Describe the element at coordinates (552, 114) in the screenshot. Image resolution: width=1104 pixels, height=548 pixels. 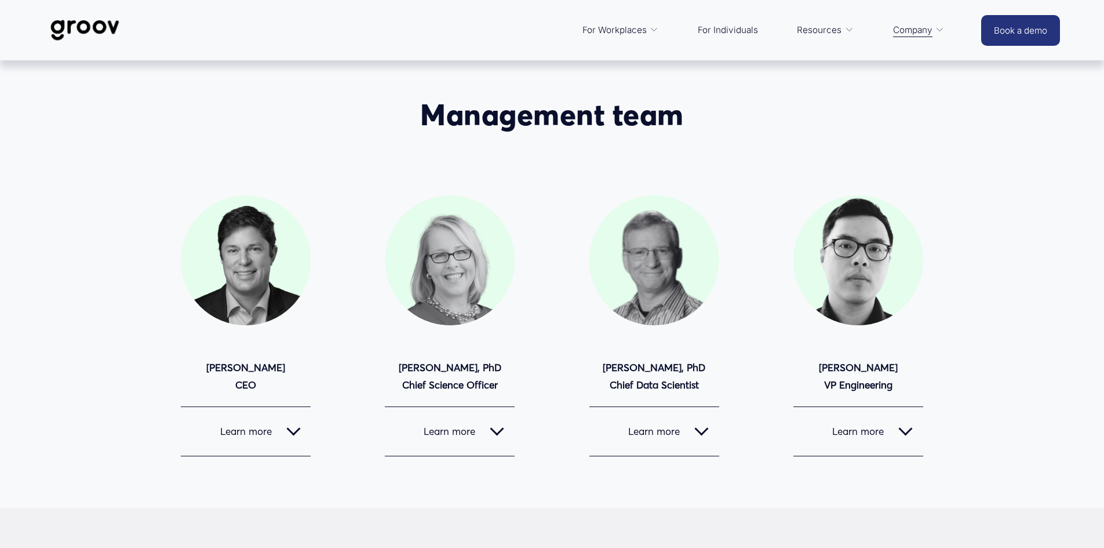
I see `h2: Management team` at that location.